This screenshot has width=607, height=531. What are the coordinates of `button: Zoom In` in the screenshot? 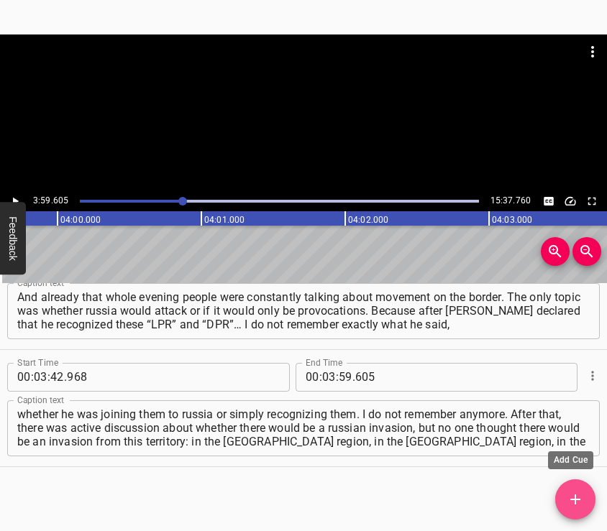 It's located at (555, 252).